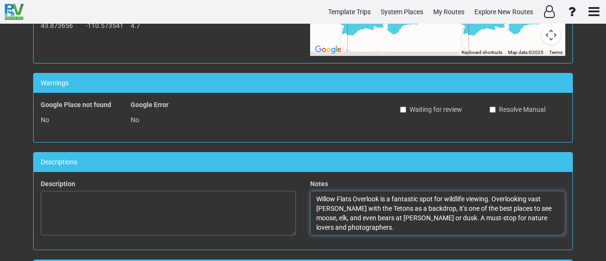  I want to click on a: Open this area in Google Maps (opens a new window), so click(328, 50).